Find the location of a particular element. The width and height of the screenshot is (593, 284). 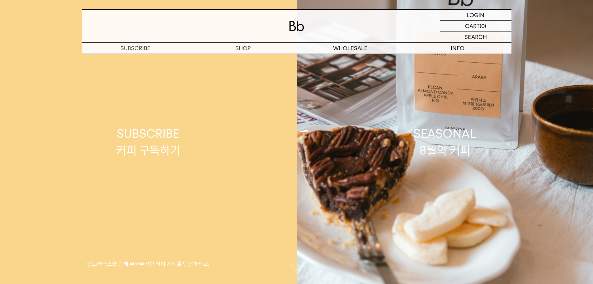

p: SEARCH is located at coordinates (476, 37).